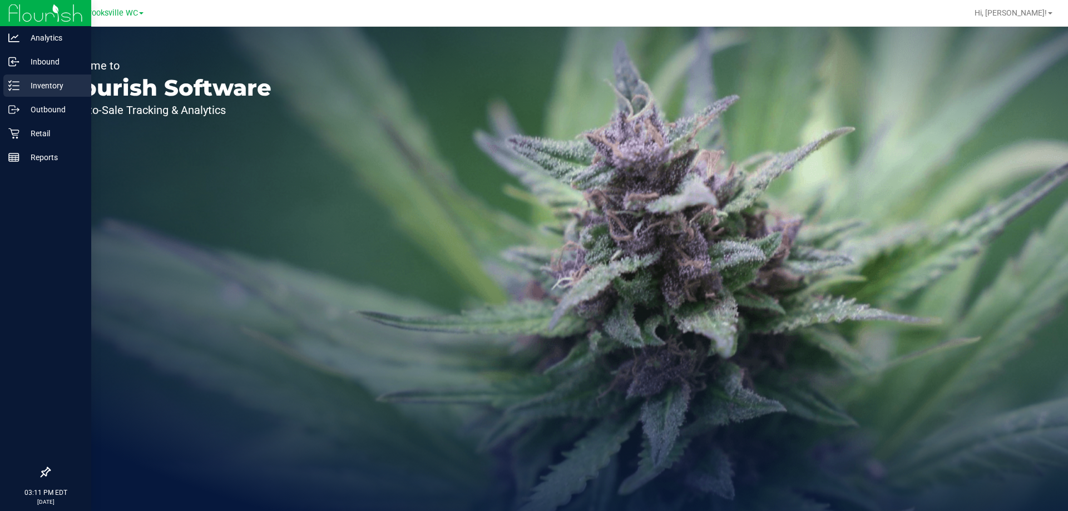 The height and width of the screenshot is (511, 1068). What do you see at coordinates (166, 110) in the screenshot?
I see `p: Seed-to-Sale Tracking & Analytics` at bounding box center [166, 110].